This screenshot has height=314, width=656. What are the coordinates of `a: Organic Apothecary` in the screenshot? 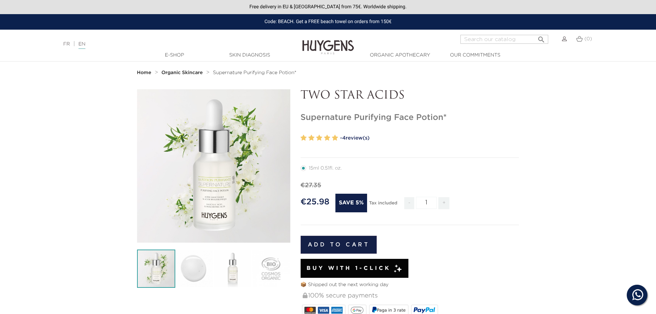 It's located at (400, 55).